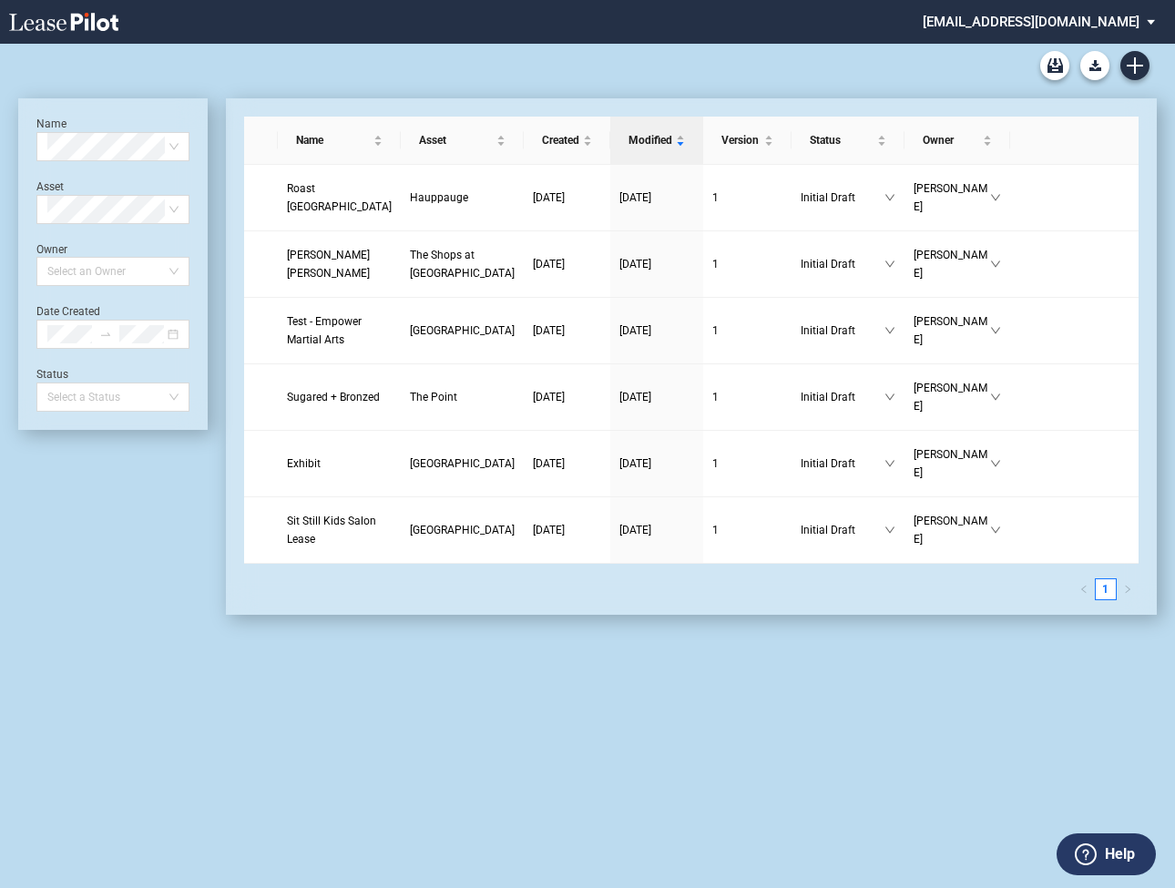  Describe the element at coordinates (439, 198) in the screenshot. I see `span: Hauppauge` at that location.